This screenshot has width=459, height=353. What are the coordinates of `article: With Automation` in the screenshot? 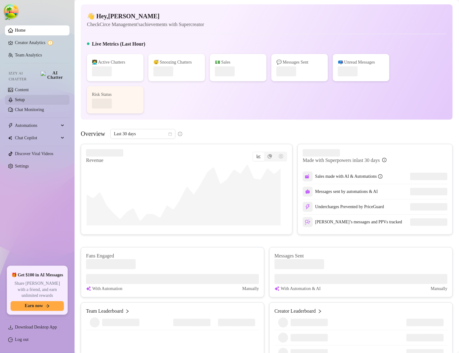 It's located at (107, 289).